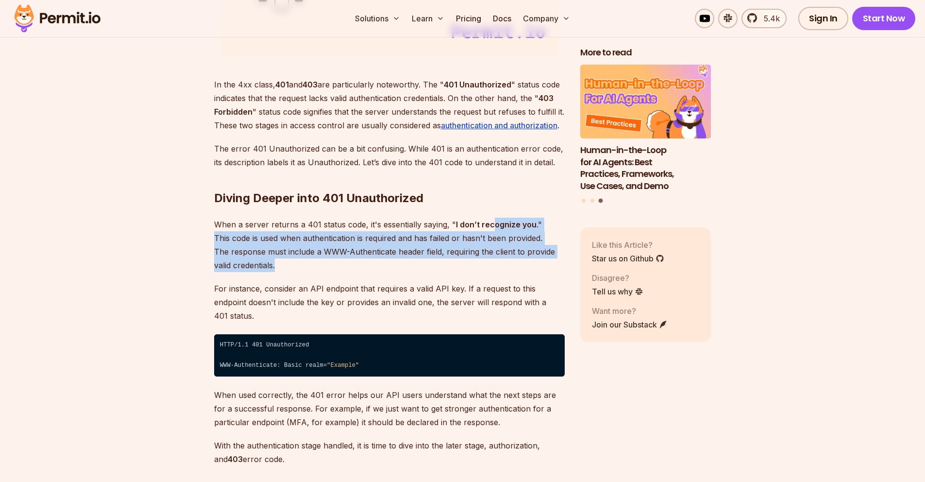 Image resolution: width=925 pixels, height=482 pixels. Describe the element at coordinates (823, 18) in the screenshot. I see `a: Sign In` at that location.